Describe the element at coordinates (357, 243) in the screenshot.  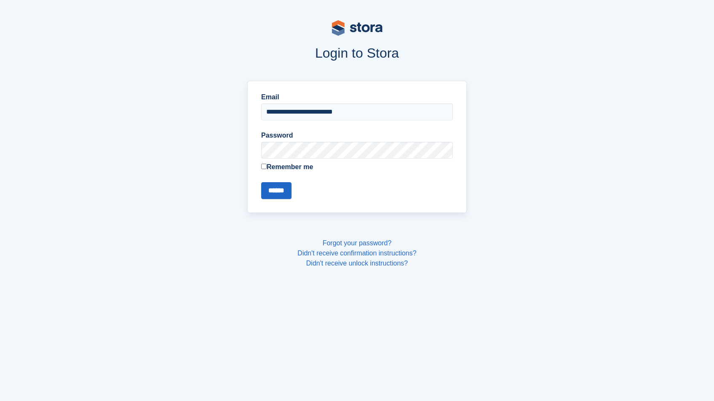
I see `a: Forgot your password?` at that location.